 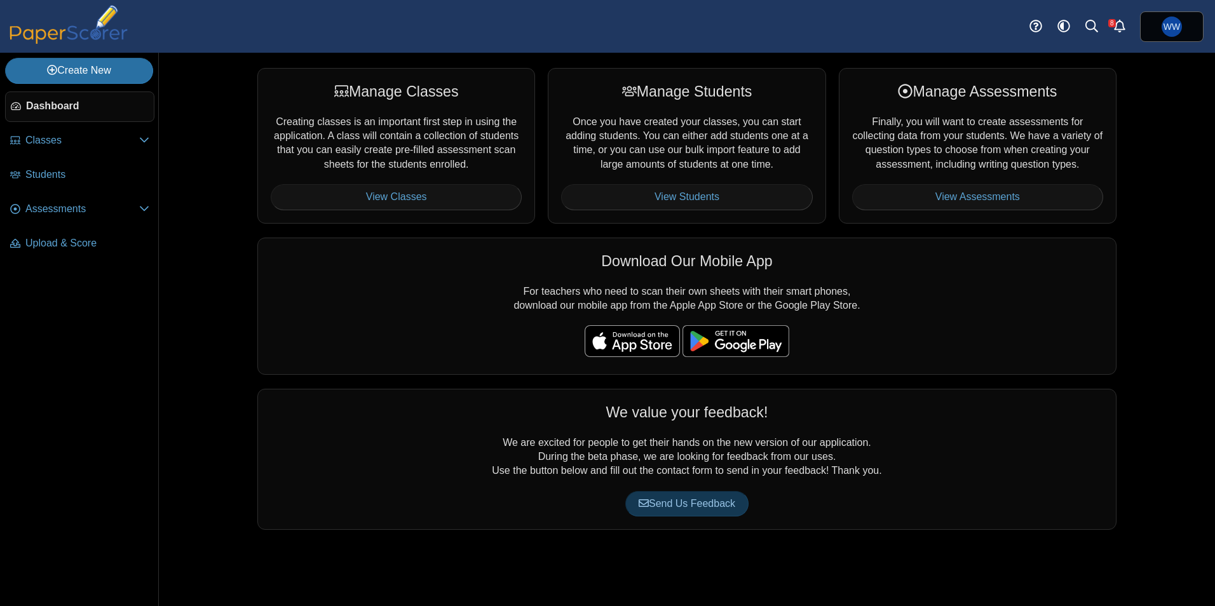 I want to click on span: Assessments, so click(x=82, y=209).